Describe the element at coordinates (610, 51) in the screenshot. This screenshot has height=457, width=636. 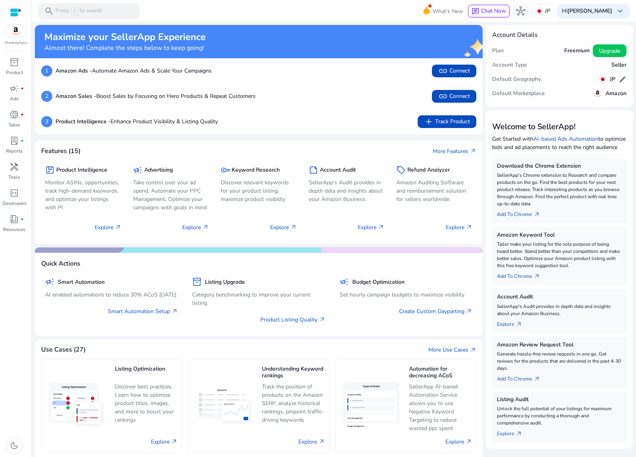
I see `button: Upgrade` at that location.